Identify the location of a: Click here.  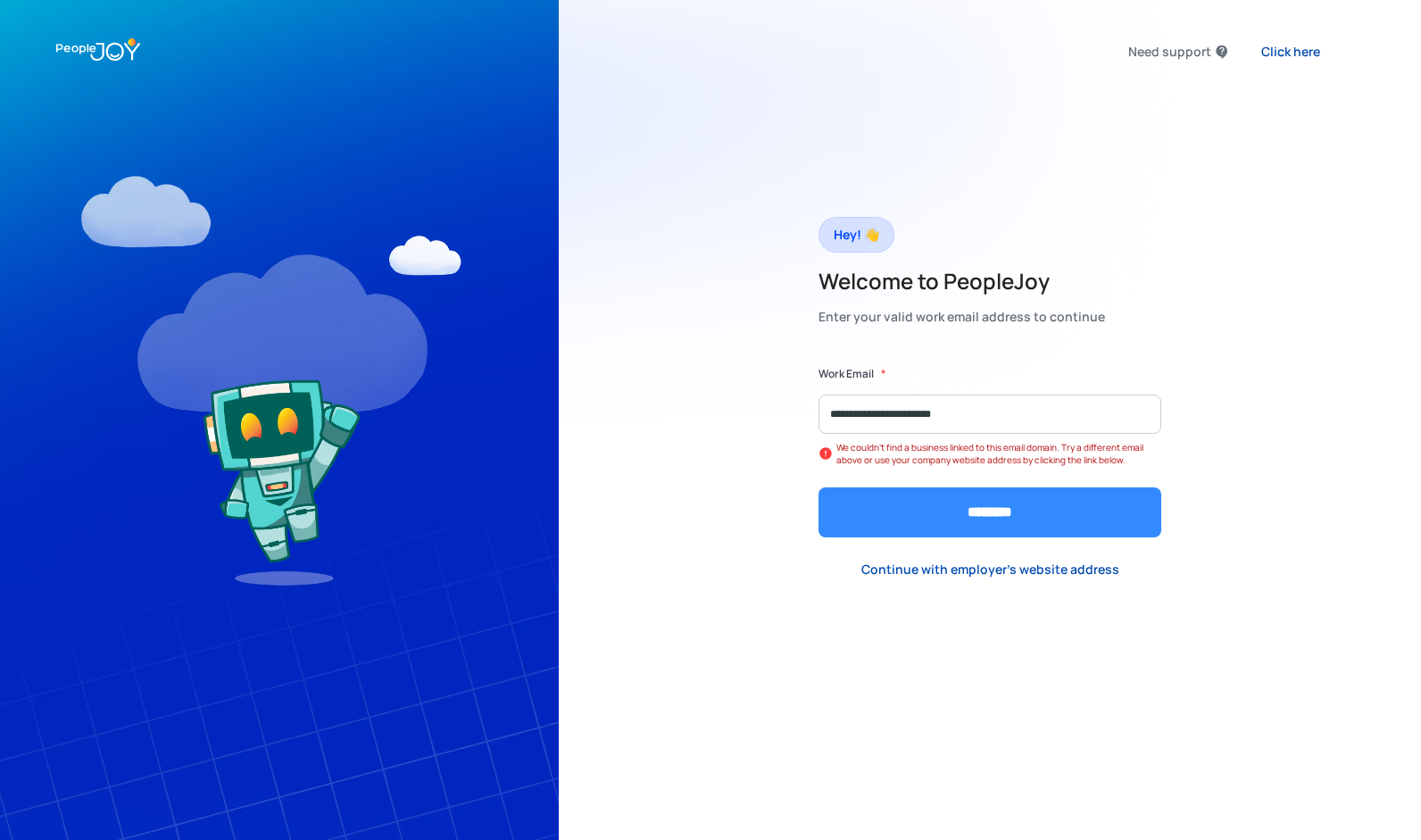
(1291, 52).